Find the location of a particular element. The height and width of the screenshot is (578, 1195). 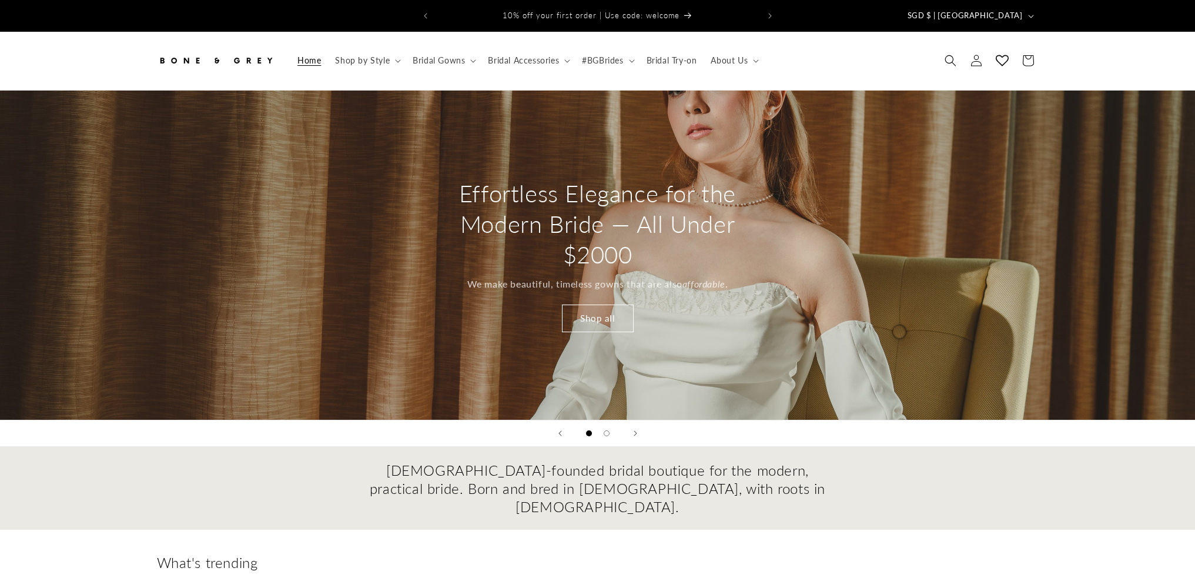

span: Shop by Style is located at coordinates (362, 61).